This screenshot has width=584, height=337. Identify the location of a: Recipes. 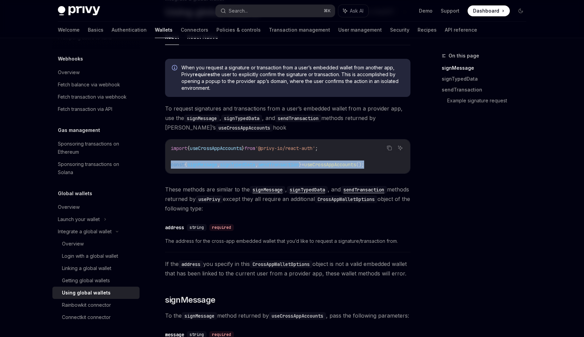
(427, 30).